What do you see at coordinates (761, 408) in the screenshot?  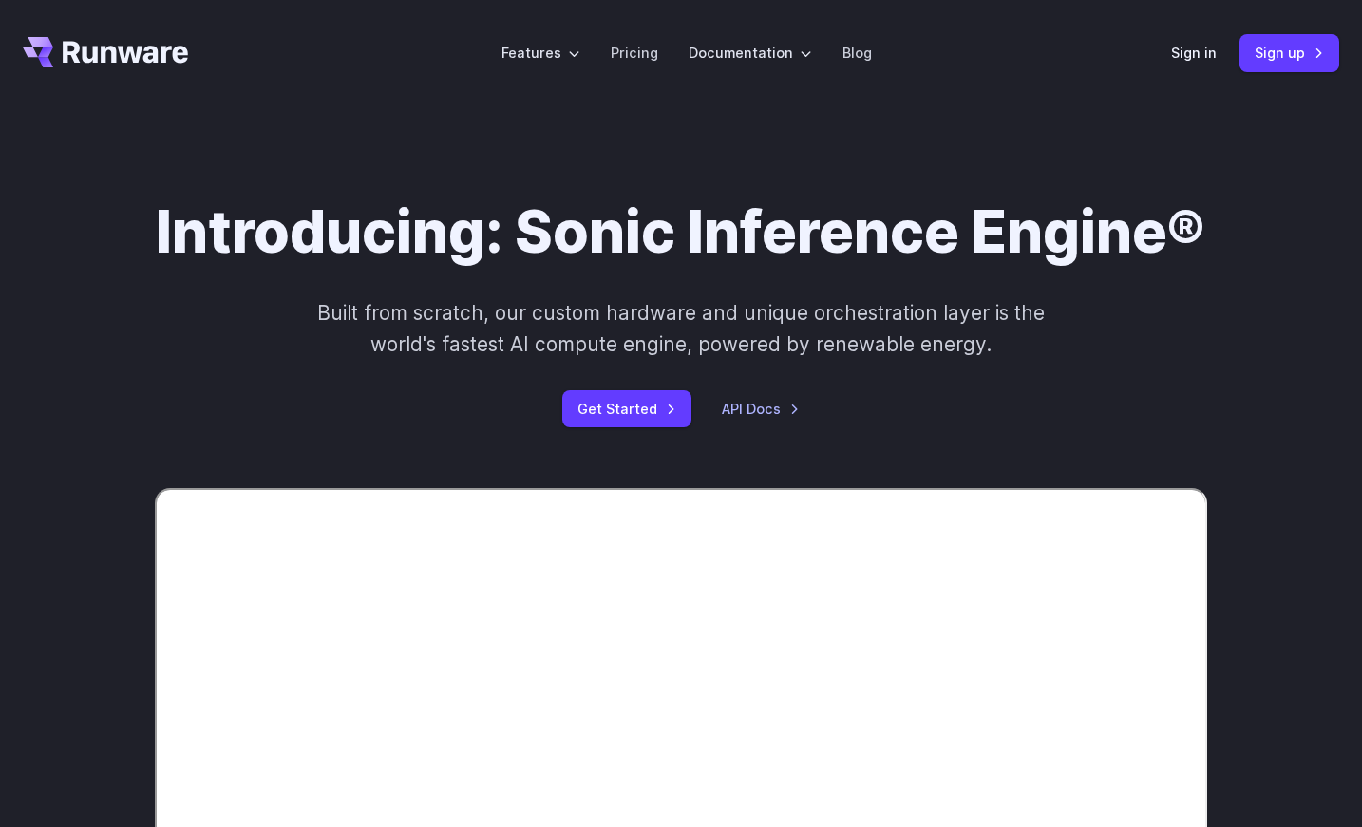 I see `a: API Docs` at bounding box center [761, 408].